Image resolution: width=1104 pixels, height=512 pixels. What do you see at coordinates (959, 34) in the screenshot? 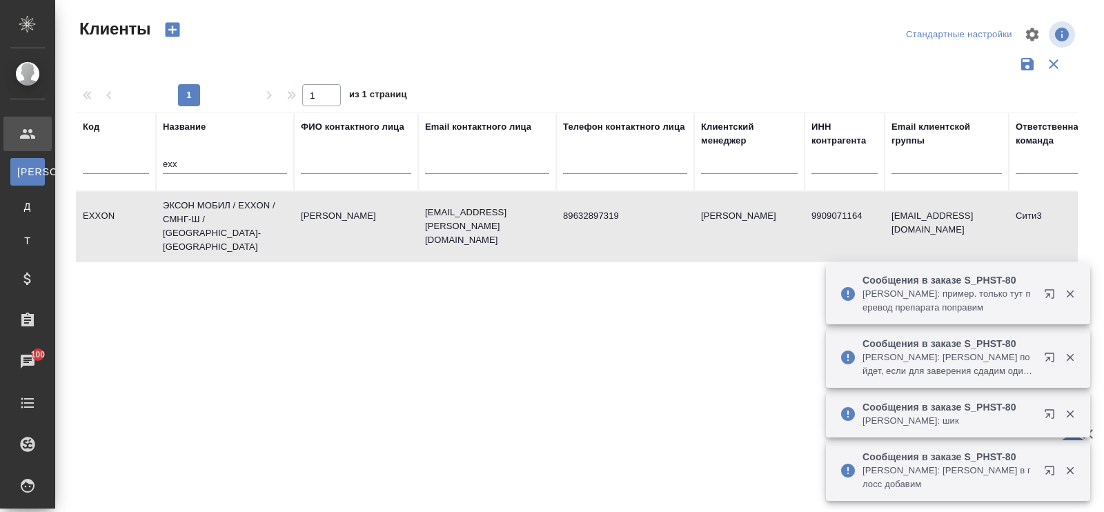
I see `div: split button` at bounding box center [959, 34].